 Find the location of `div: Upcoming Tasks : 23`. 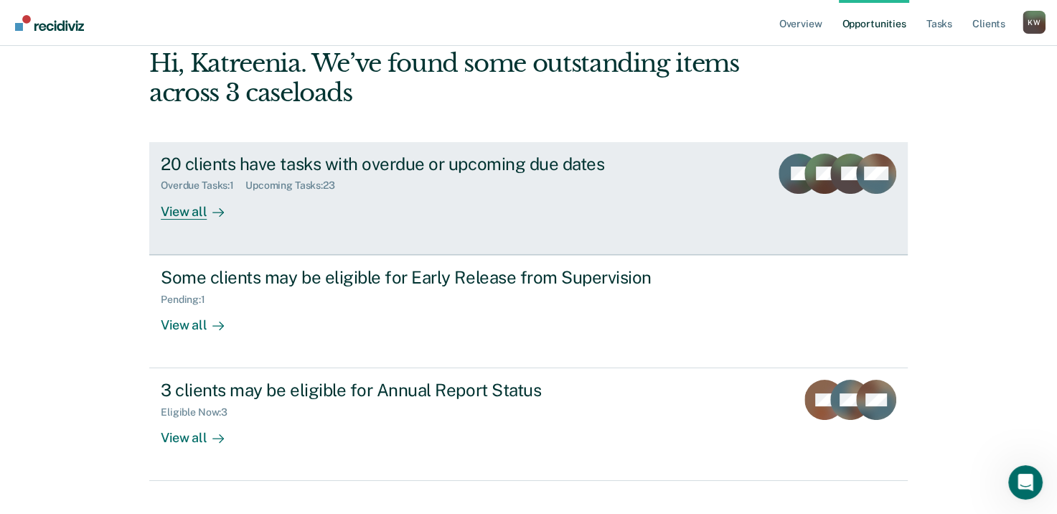

div: Upcoming Tasks : 23 is located at coordinates (296, 185).